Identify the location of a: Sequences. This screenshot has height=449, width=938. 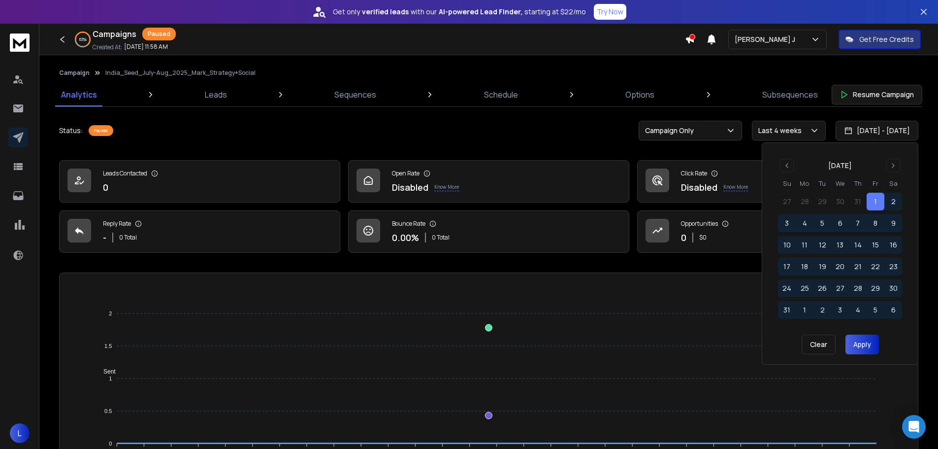
(355, 95).